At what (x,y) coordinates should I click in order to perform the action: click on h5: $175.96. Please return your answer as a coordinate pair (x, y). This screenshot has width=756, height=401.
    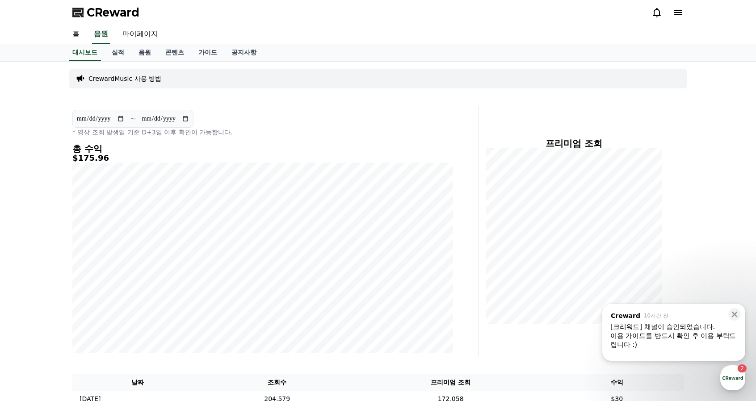
    Looking at the image, I should click on (263, 158).